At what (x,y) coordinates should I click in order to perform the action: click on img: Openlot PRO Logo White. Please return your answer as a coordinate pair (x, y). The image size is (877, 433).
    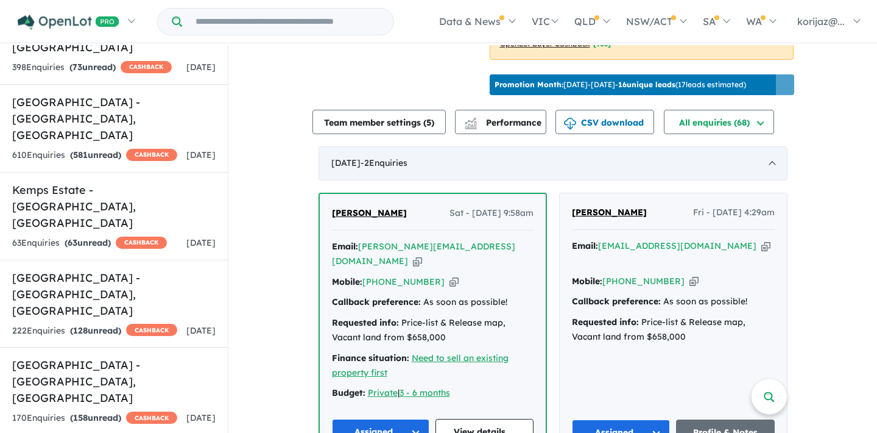
    Looking at the image, I should click on (68, 22).